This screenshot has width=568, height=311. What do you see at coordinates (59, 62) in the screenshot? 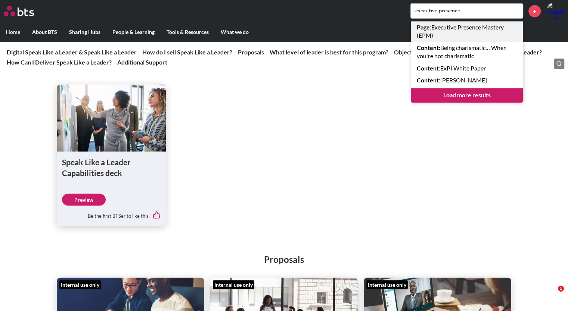
I see `a: How Can I Deliver Speak Like a Leader?` at bounding box center [59, 62].